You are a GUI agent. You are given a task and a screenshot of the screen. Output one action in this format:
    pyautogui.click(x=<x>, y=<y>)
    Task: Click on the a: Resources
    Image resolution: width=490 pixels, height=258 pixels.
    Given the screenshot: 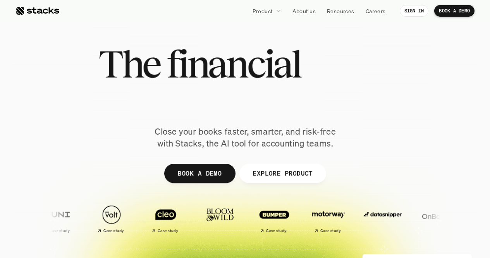 What is the action you would take?
    pyautogui.click(x=341, y=11)
    